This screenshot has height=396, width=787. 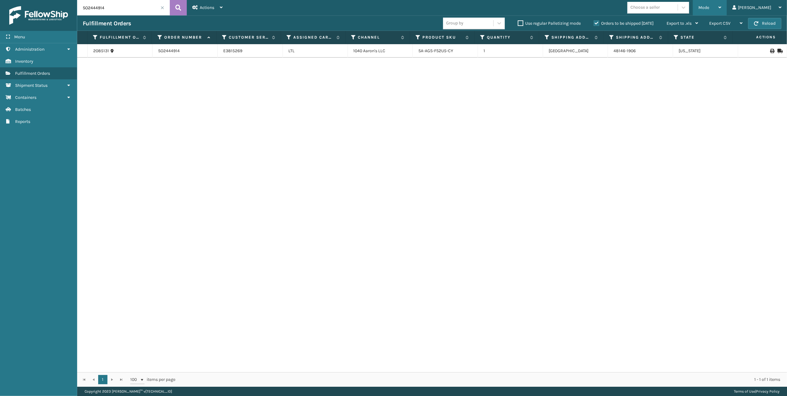 What do you see at coordinates (313, 37) in the screenshot?
I see `label: Assigned Carrier Service` at bounding box center [313, 37].